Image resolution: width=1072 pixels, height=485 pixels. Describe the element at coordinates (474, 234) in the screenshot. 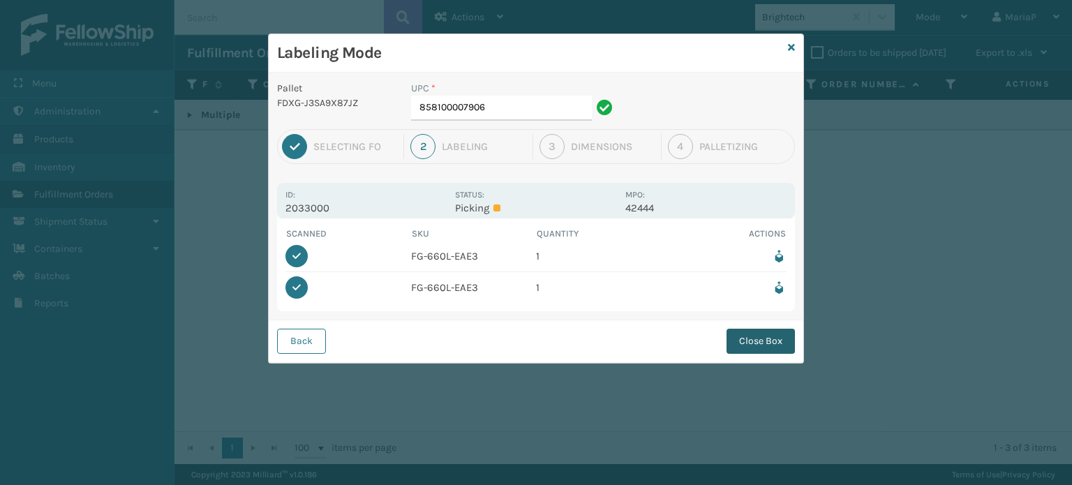

I see `th: SKU` at that location.